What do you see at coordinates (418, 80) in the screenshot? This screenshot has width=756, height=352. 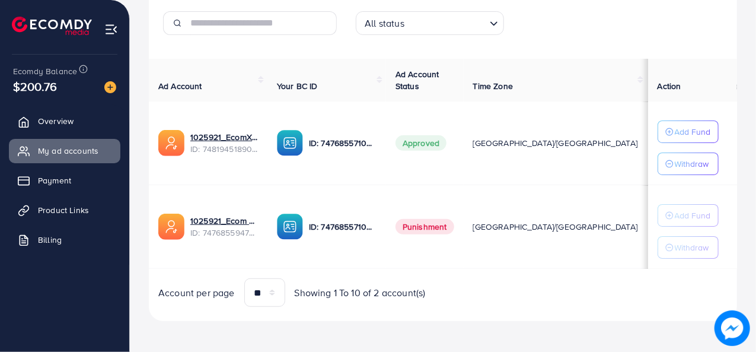 I see `span: Ad Account Status` at bounding box center [418, 80].